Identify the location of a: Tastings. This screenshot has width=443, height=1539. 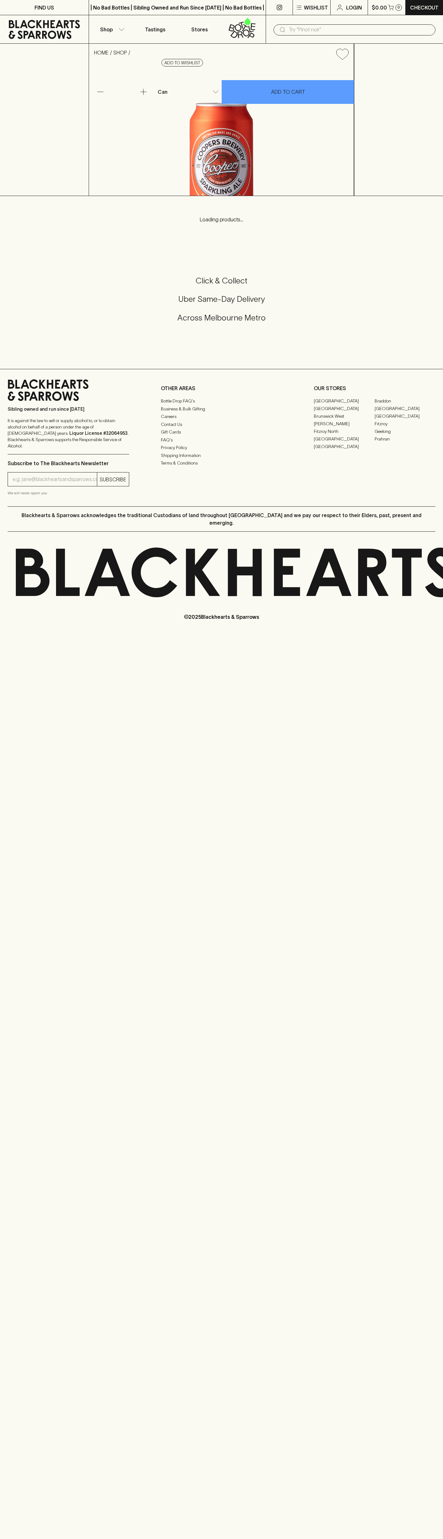
(155, 29).